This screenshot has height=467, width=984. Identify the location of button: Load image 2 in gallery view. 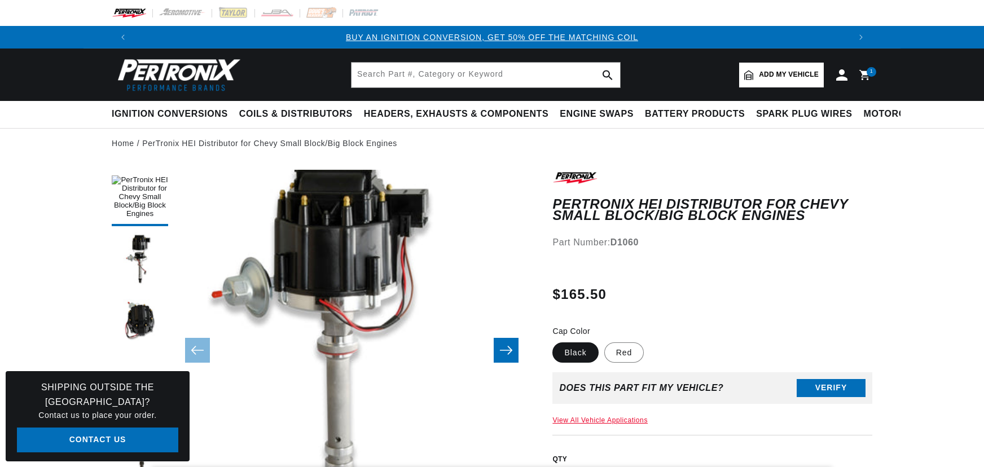
(140, 260).